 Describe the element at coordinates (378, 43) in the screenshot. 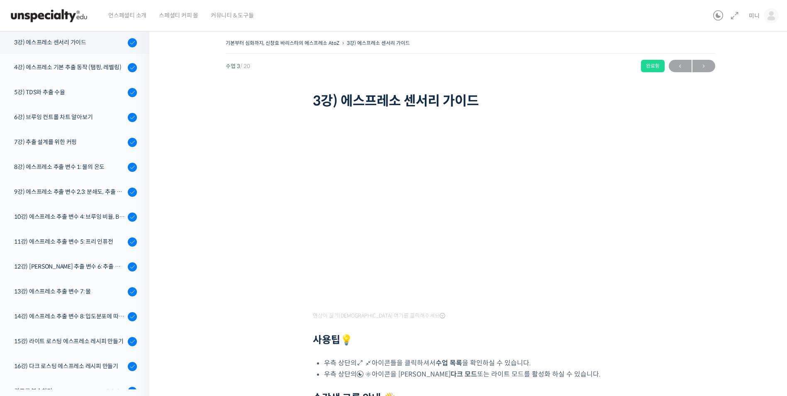

I see `a: 3강) 에스프레소 센서리 가이드` at that location.